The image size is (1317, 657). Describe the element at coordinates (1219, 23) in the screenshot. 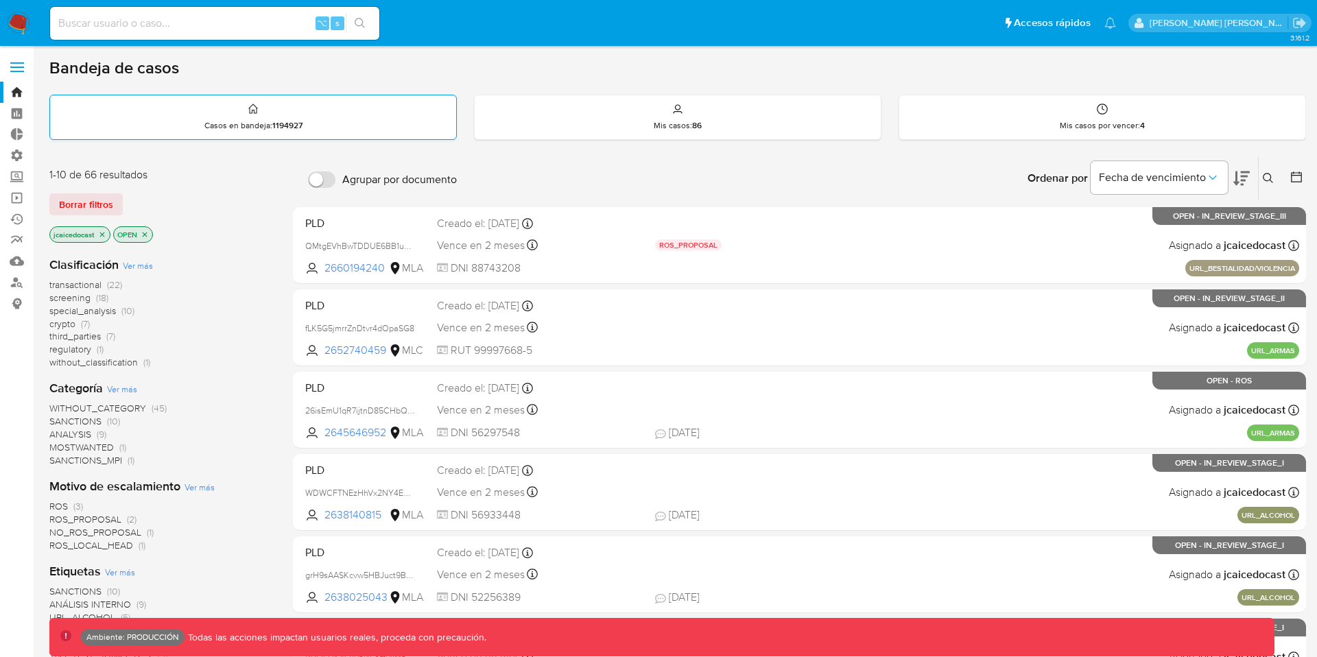

I see `p: juan.caicedocastro@mercadolibre.com.co` at that location.